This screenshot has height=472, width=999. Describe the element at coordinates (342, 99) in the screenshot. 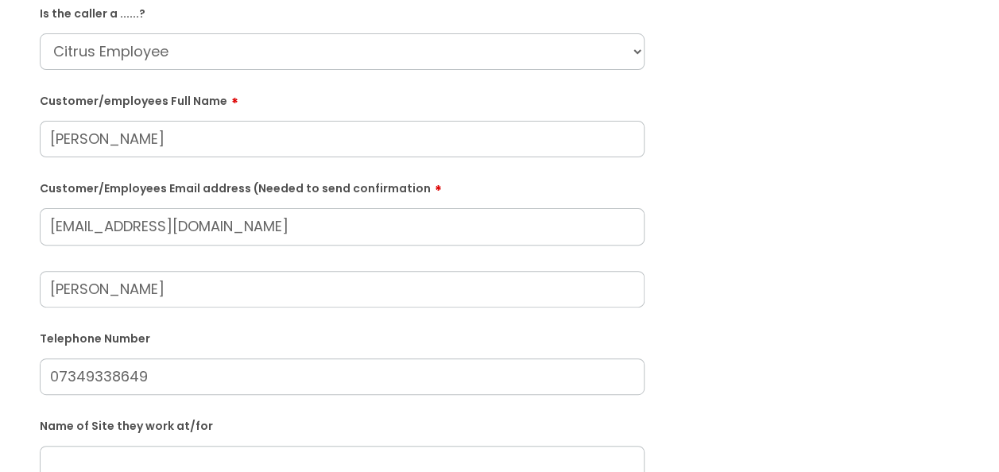

I see `label: Customer/employees Full Name` at that location.